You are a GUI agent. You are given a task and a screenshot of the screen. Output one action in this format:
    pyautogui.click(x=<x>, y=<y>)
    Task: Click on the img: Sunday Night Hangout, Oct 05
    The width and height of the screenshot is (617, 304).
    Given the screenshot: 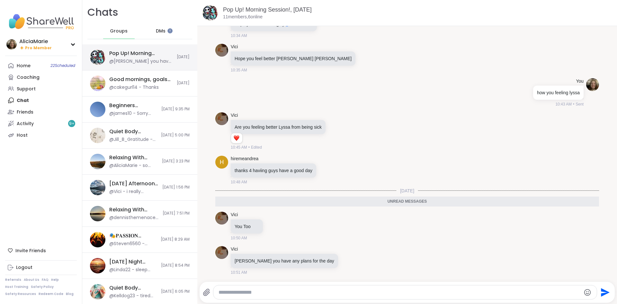 What is the action you would take?
    pyautogui.click(x=98, y=265)
    